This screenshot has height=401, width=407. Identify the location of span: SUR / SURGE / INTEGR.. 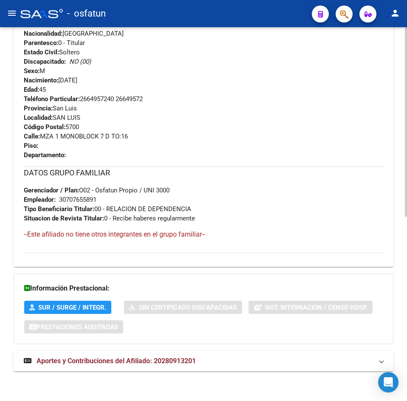
(72, 307).